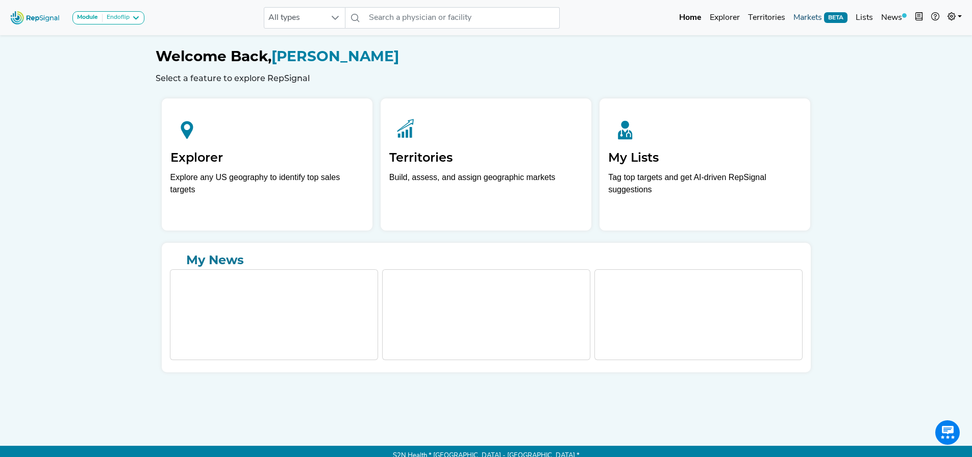 The height and width of the screenshot is (457, 972). Describe the element at coordinates (295, 18) in the screenshot. I see `span: All types` at that location.